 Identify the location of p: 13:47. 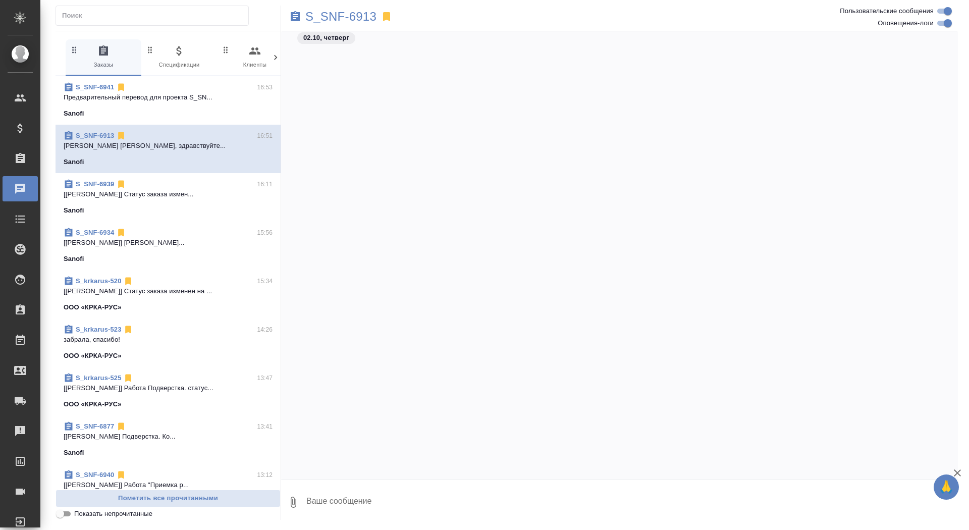
(264, 378).